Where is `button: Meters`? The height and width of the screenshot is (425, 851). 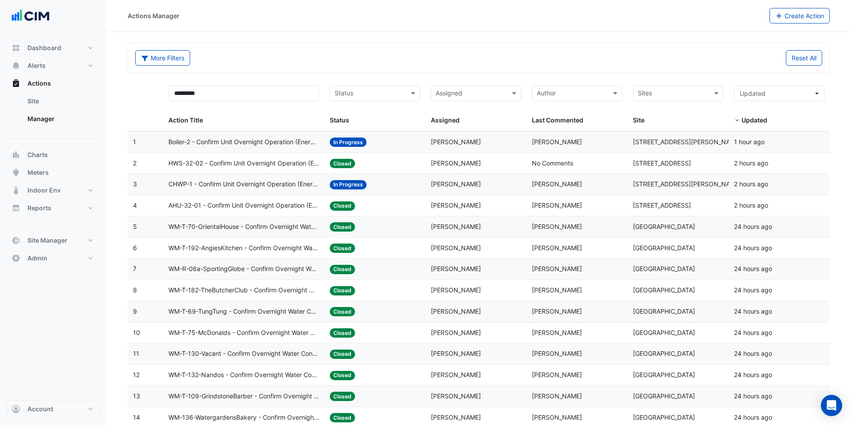
button: Meters is located at coordinates (53, 172).